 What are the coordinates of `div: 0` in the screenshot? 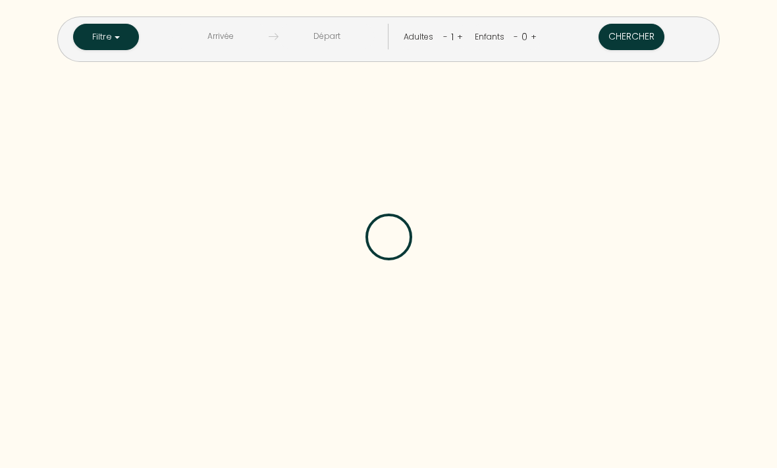 It's located at (524, 37).